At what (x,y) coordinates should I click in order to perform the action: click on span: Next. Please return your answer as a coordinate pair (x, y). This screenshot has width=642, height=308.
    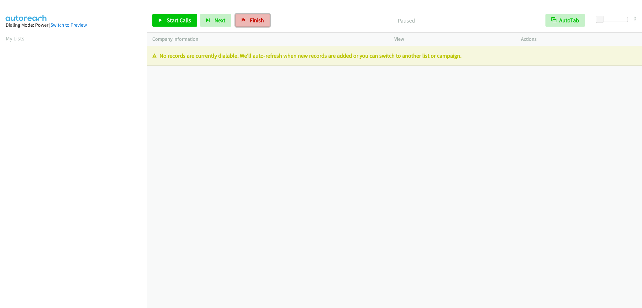
    Looking at the image, I should click on (220, 20).